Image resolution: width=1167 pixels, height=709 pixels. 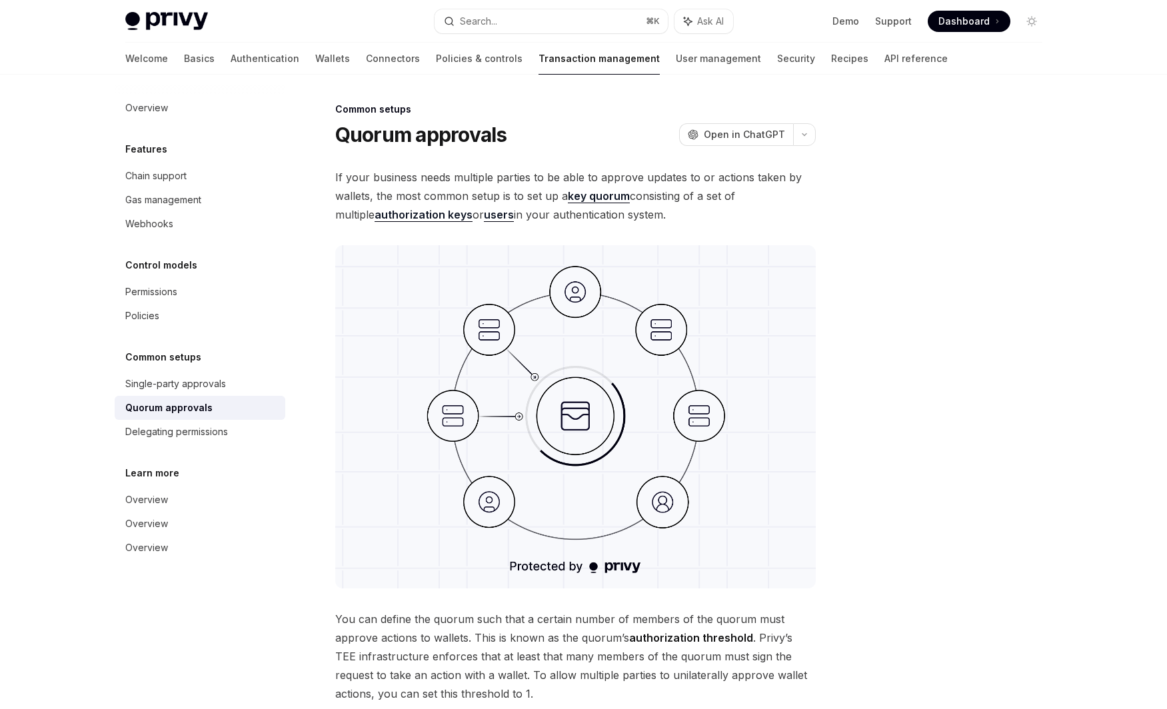 What do you see at coordinates (200, 292) in the screenshot?
I see `a: Permissions` at bounding box center [200, 292].